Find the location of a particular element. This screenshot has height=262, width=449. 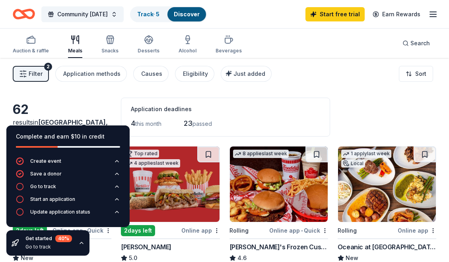

div: 4 applies last week is located at coordinates (152, 163).